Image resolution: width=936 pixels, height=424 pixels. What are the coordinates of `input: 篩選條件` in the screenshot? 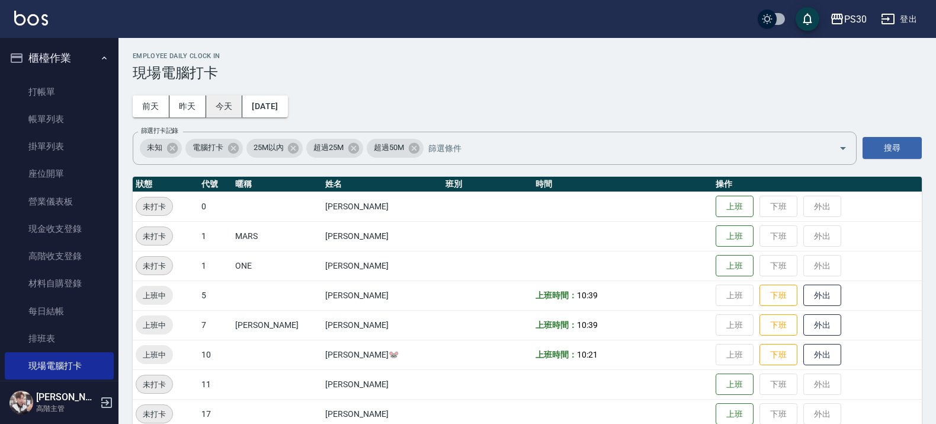 It's located at (622, 148).